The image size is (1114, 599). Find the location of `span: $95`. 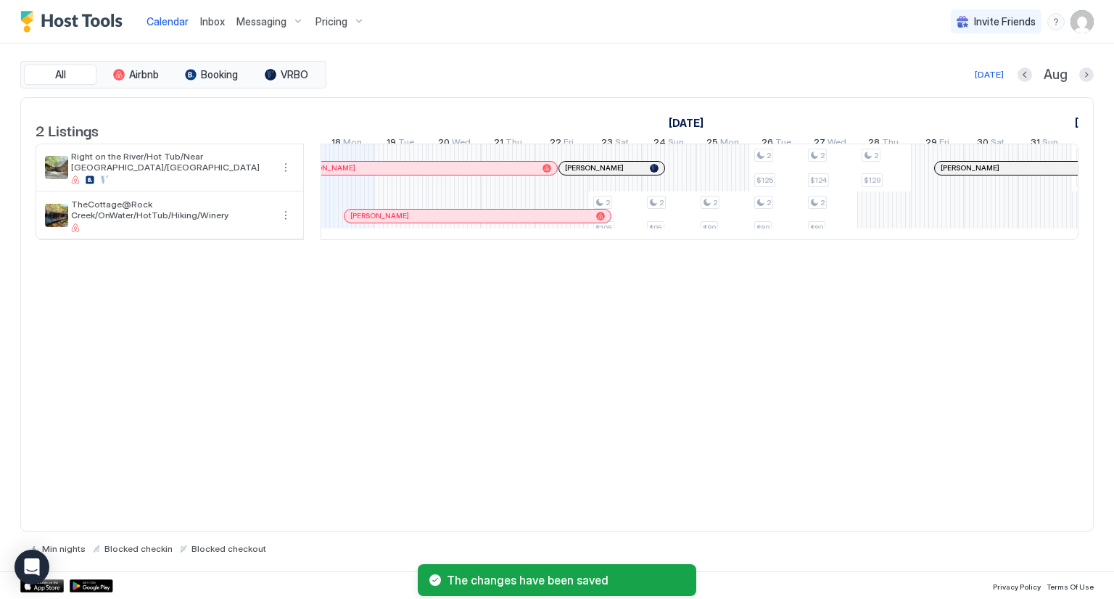

span: $95 is located at coordinates (655, 228).